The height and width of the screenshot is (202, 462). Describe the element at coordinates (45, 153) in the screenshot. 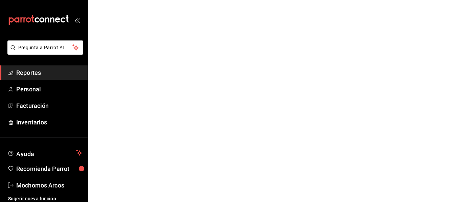

I see `span: Ayuda` at that location.